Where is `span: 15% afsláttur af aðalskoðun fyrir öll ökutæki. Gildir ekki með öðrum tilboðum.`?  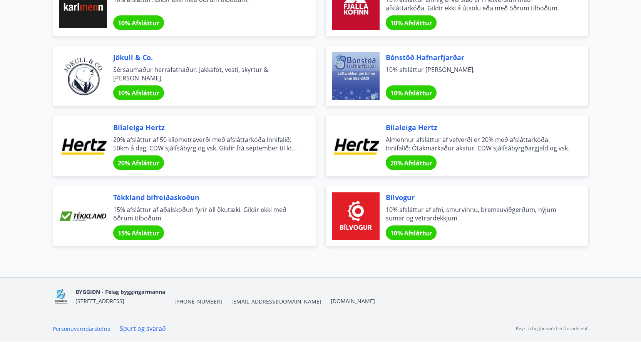
span: 15% afsláttur af aðalskoðun fyrir öll ökutæki. Gildir ekki með öðrum tilboðum. is located at coordinates (205, 214).